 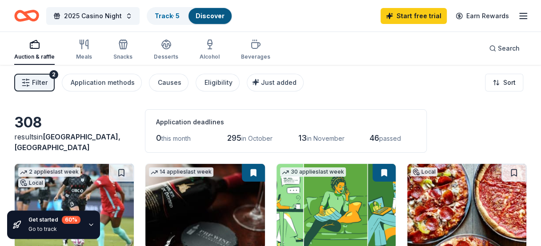 What do you see at coordinates (54, 75) in the screenshot?
I see `div: 2` at bounding box center [54, 75].